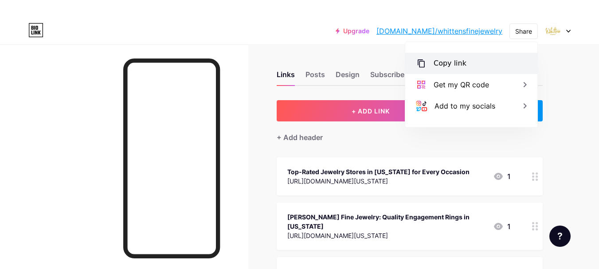  I want to click on span: + ADD LINK, so click(371, 111).